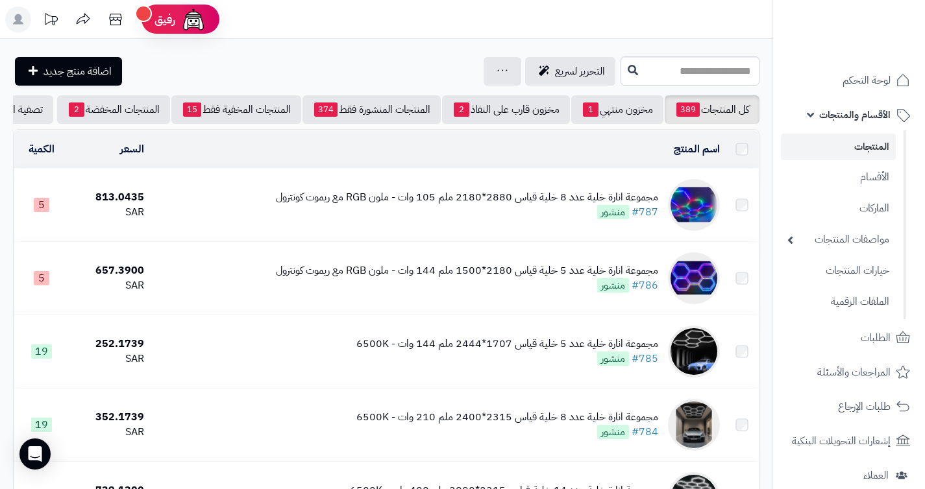  What do you see at coordinates (849, 441) in the screenshot?
I see `a: إشعارات التحويلات البنكية` at bounding box center [849, 441].